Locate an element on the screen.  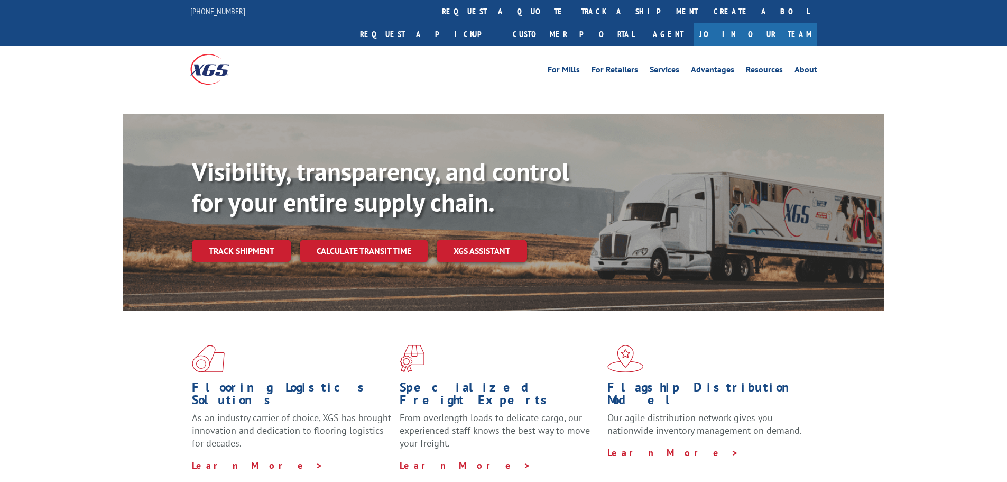
a: Join Our Team is located at coordinates (756, 34).